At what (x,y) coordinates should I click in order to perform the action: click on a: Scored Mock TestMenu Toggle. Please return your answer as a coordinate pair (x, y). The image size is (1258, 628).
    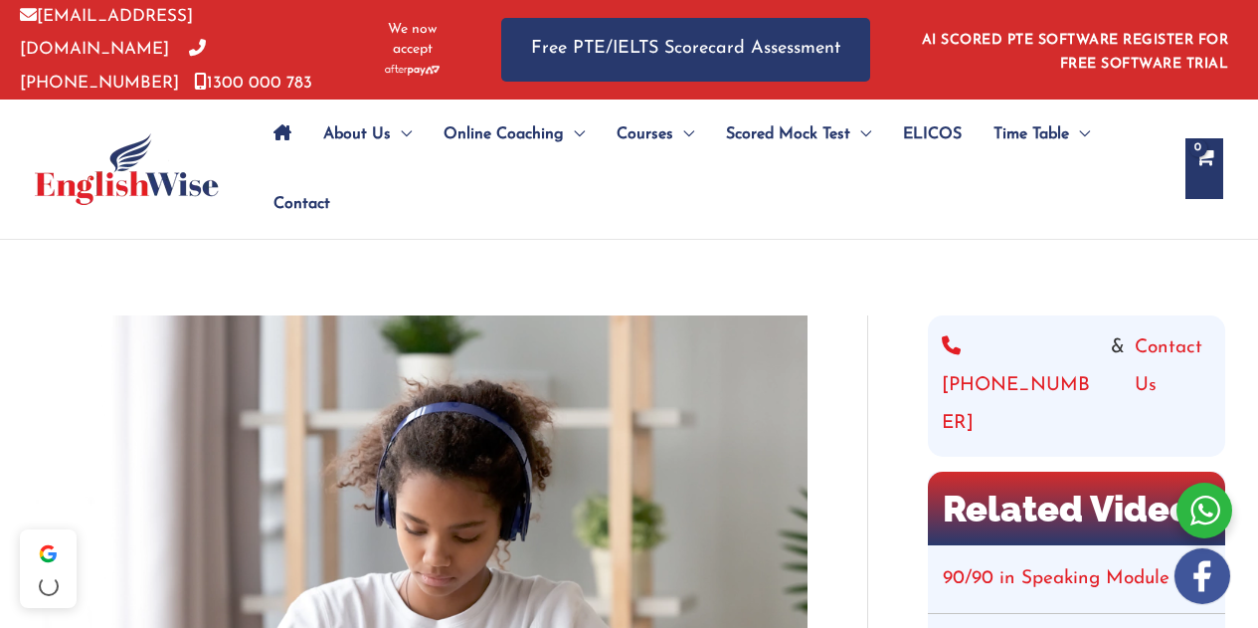
    Looking at the image, I should click on (799, 134).